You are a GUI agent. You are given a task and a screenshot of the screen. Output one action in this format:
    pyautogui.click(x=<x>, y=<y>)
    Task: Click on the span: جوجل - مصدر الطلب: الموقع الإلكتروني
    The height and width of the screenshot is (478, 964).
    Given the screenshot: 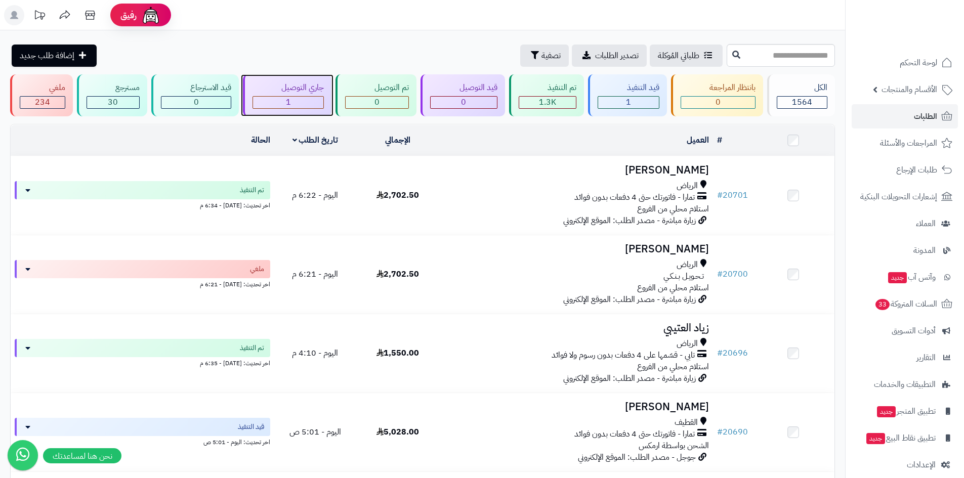 What is the action you would take?
    pyautogui.click(x=636, y=457)
    